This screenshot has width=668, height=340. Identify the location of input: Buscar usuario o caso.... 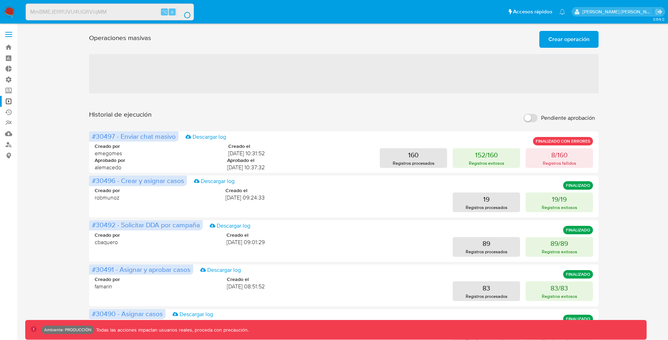
(110, 12).